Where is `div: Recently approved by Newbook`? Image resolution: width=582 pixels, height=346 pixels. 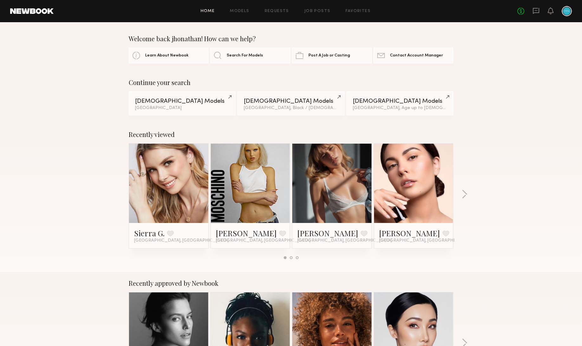 div: Recently approved by Newbook is located at coordinates (291, 283).